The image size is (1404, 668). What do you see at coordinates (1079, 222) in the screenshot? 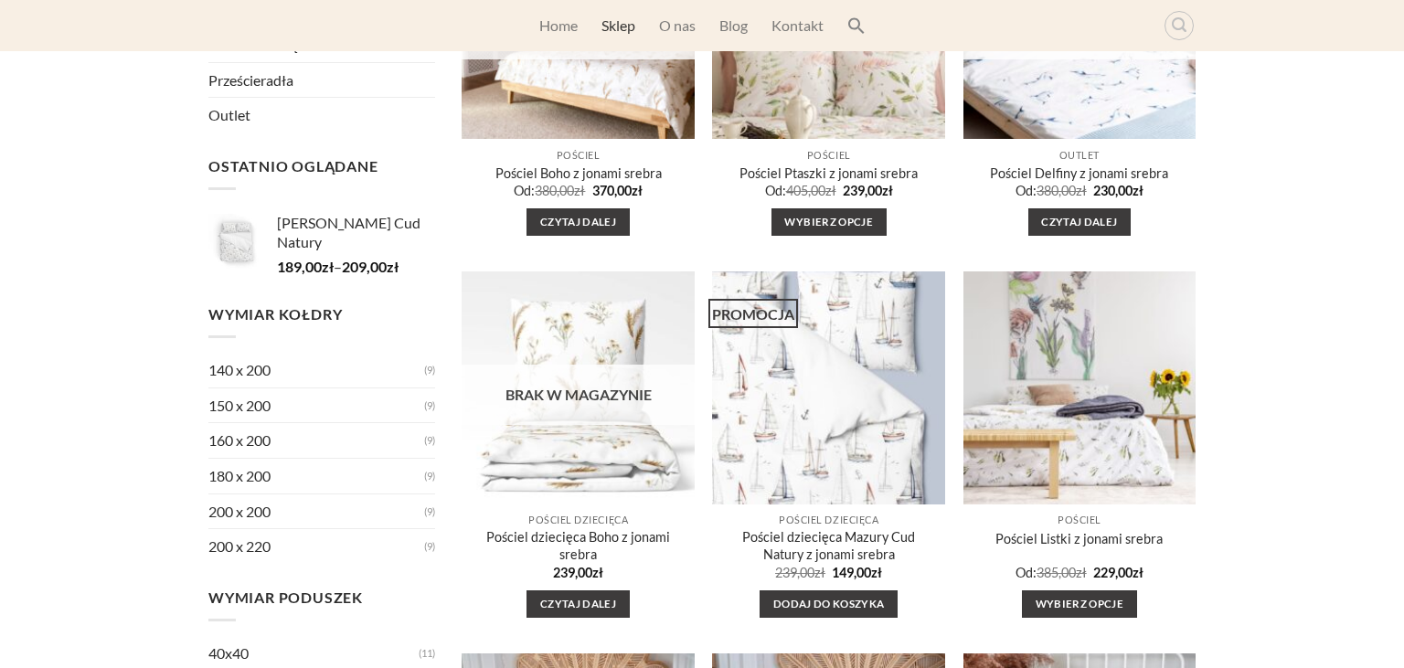
I see `a: Przeczytaj więcej o „Pościel Delfiny z jonami srebra”` at bounding box center [1079, 222].